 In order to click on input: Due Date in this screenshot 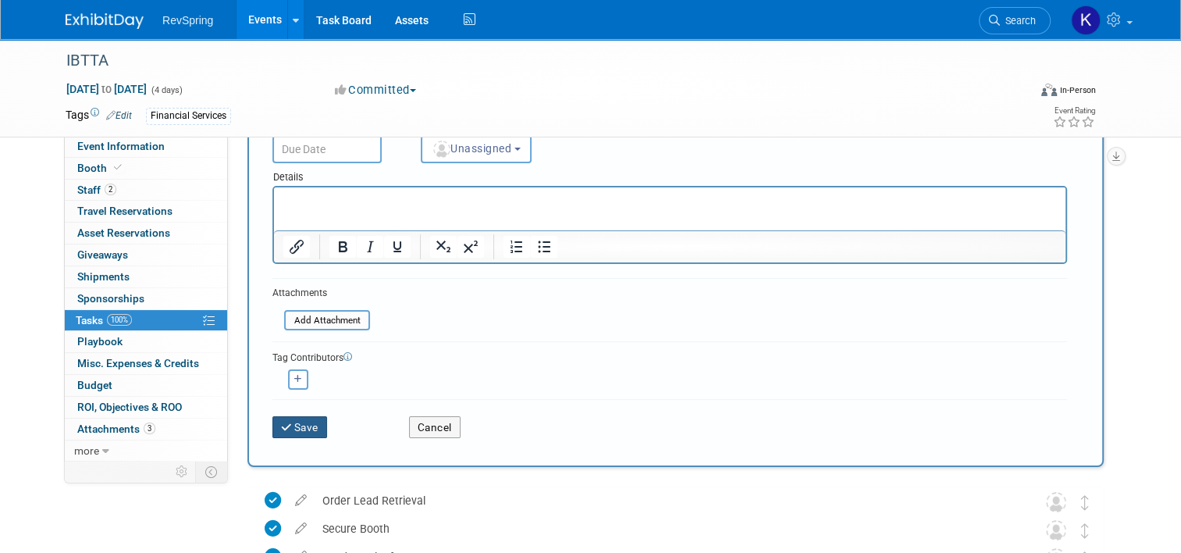, I will do `click(327, 149)`.